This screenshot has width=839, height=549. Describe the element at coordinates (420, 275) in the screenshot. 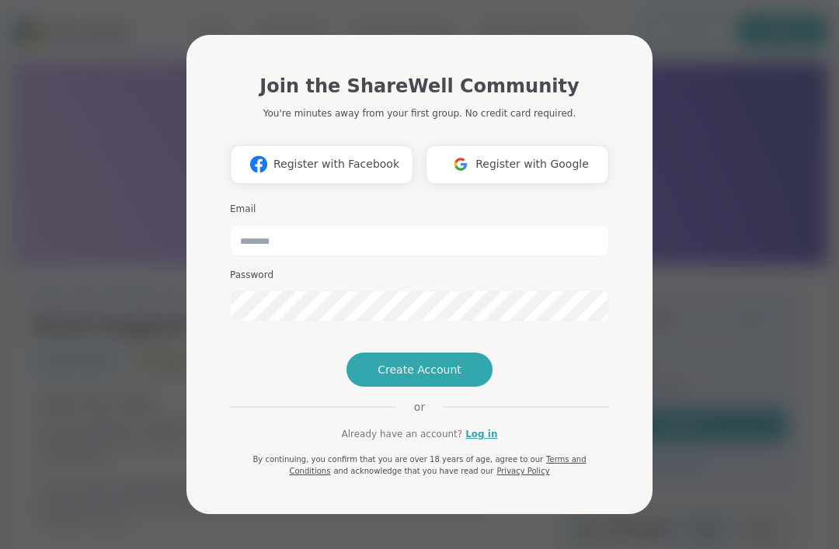

I see `h3: Password` at that location.